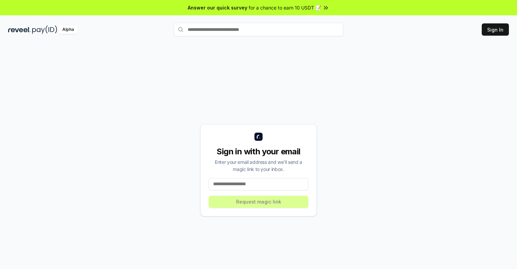  Describe the element at coordinates (259, 152) in the screenshot. I see `div: Sign in with your email` at that location.